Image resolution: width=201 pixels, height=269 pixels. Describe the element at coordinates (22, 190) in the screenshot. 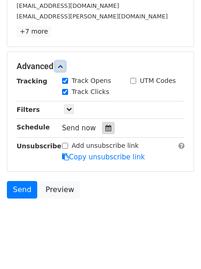

I see `a: Send` at that location.